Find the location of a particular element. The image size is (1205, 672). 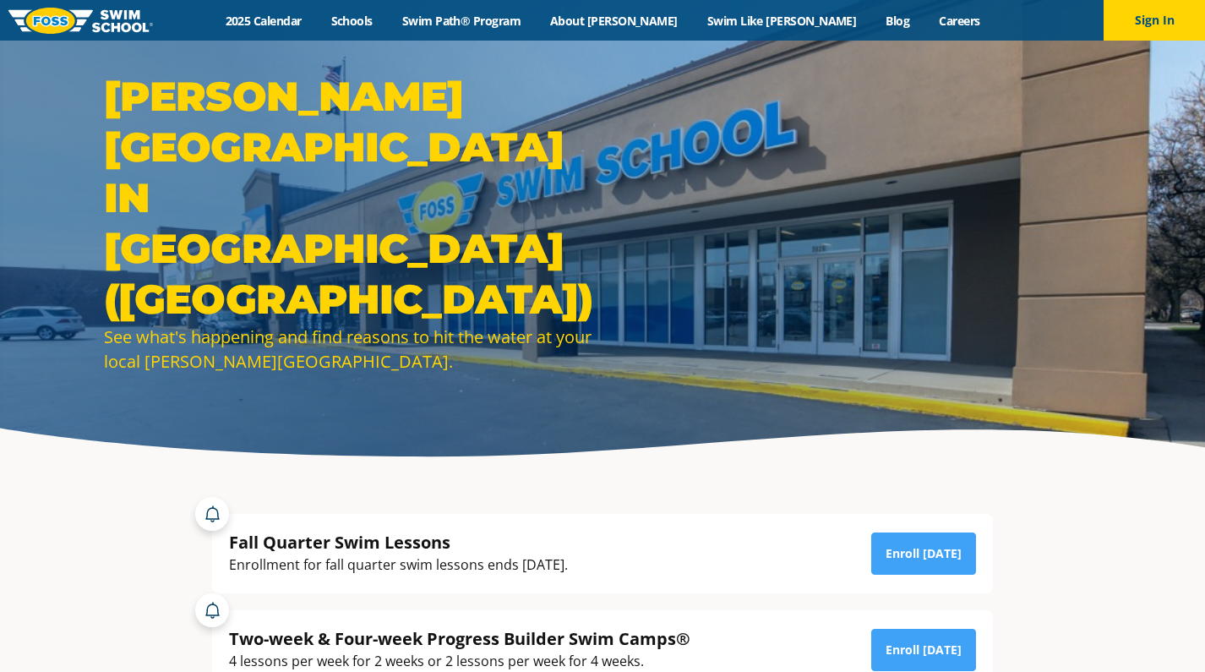

div: Fall Quarter Swim Lessons is located at coordinates (398, 542).